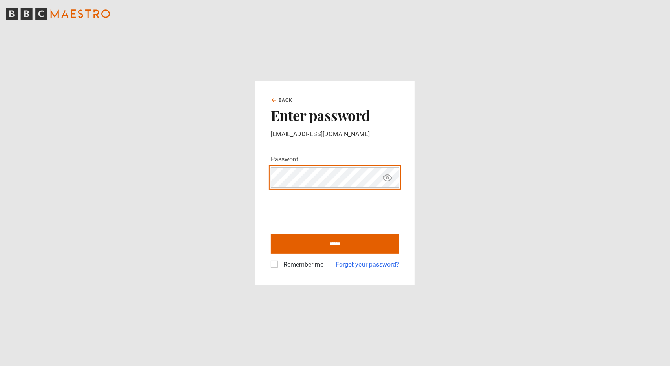 This screenshot has height=366, width=670. What do you see at coordinates (335, 115) in the screenshot?
I see `h2: Enter password` at bounding box center [335, 115].